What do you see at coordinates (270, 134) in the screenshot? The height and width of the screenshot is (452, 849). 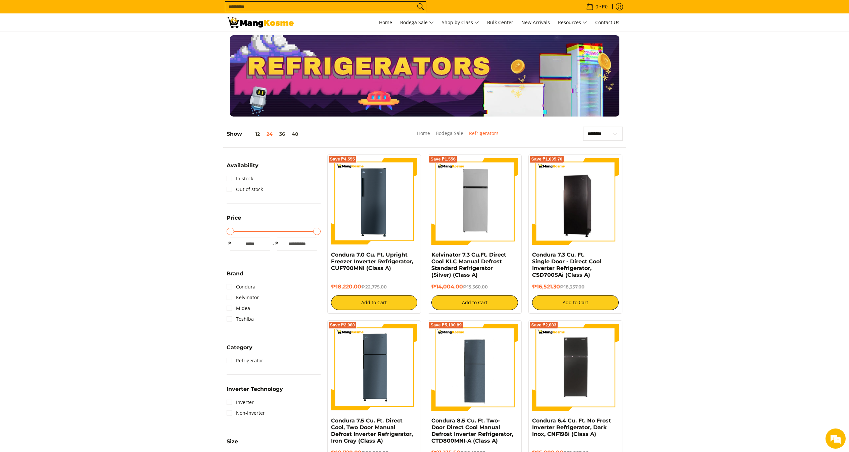 I see `button: 24` at bounding box center [270, 134].